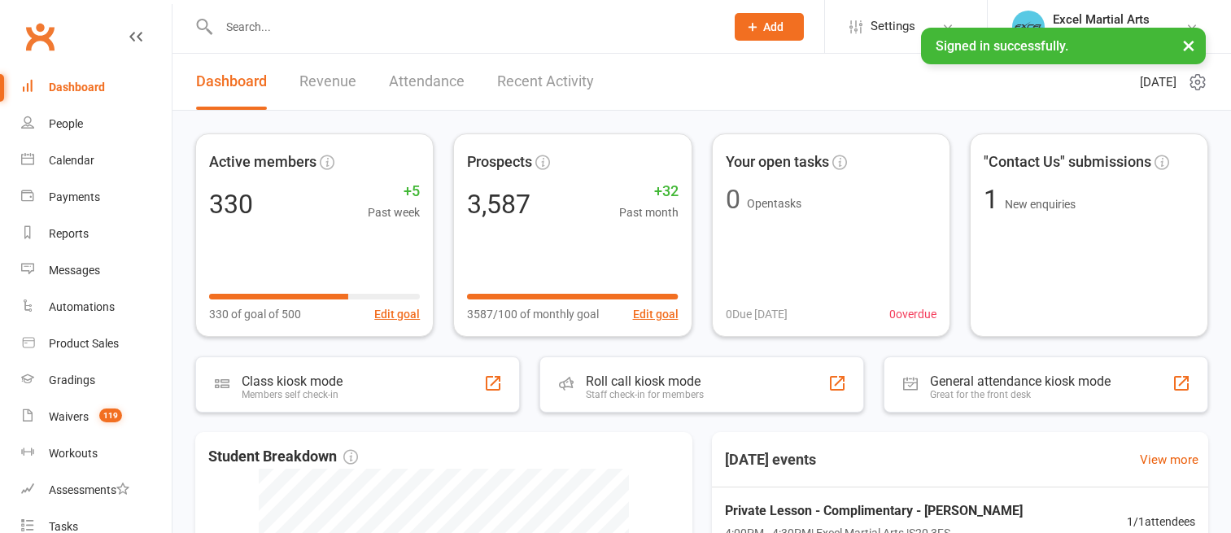  I want to click on div: Class kiosk mode, so click(292, 381).